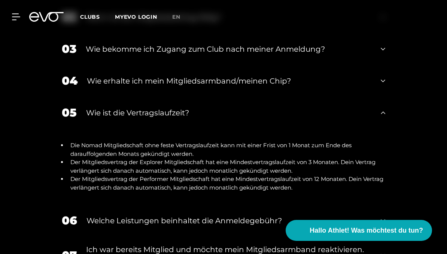 This screenshot has height=254, width=447. Describe the element at coordinates (69, 220) in the screenshot. I see `div: 06` at that location.